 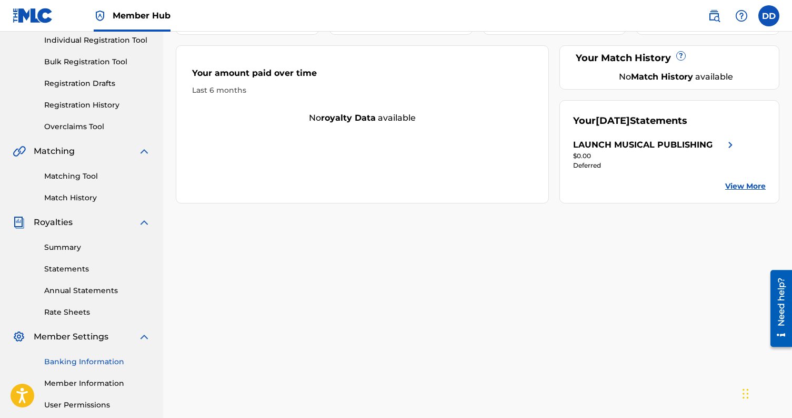 What do you see at coordinates (19, 336) in the screenshot?
I see `img: Member Settings` at bounding box center [19, 336].